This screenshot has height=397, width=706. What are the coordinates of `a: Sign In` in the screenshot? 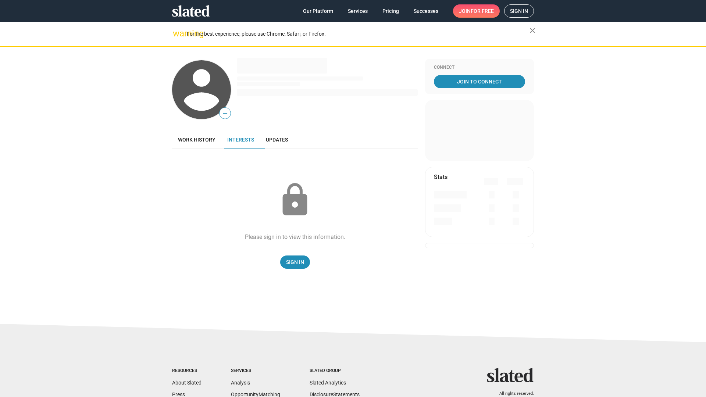 It's located at (295, 262).